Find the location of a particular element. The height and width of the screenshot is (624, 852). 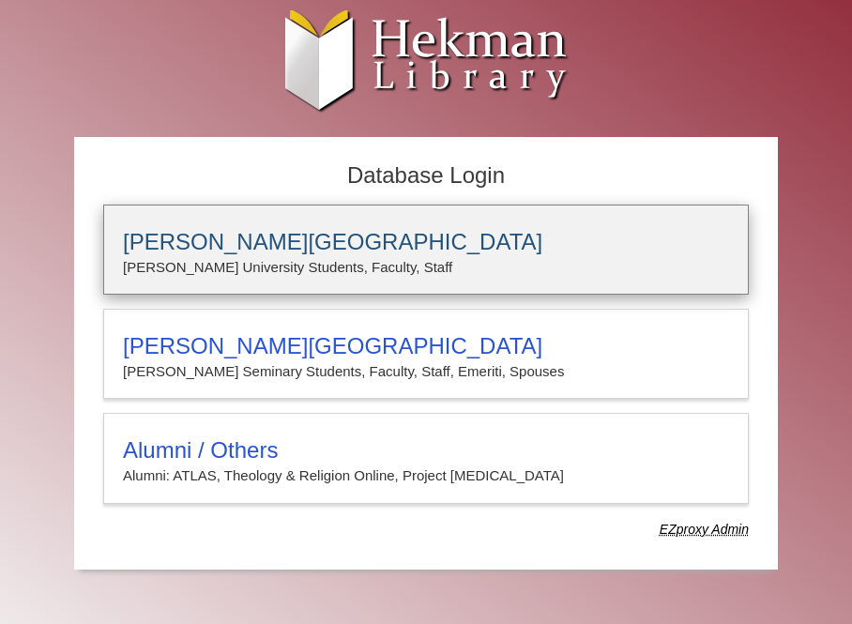

h3: Alumni / Others is located at coordinates (426, 451).